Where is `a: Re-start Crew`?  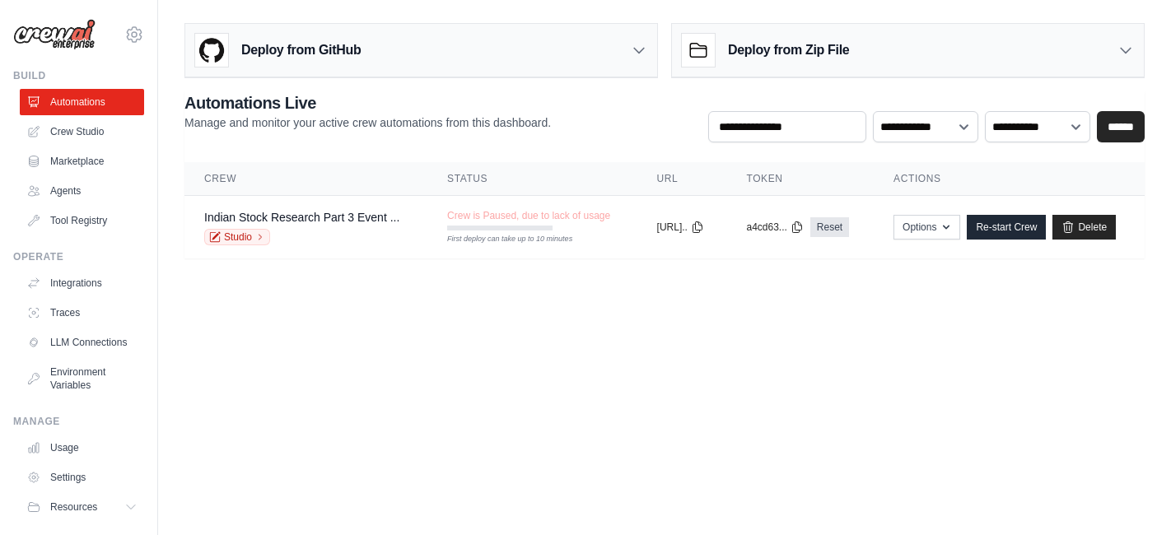
a: Re-start Crew is located at coordinates (1006, 227).